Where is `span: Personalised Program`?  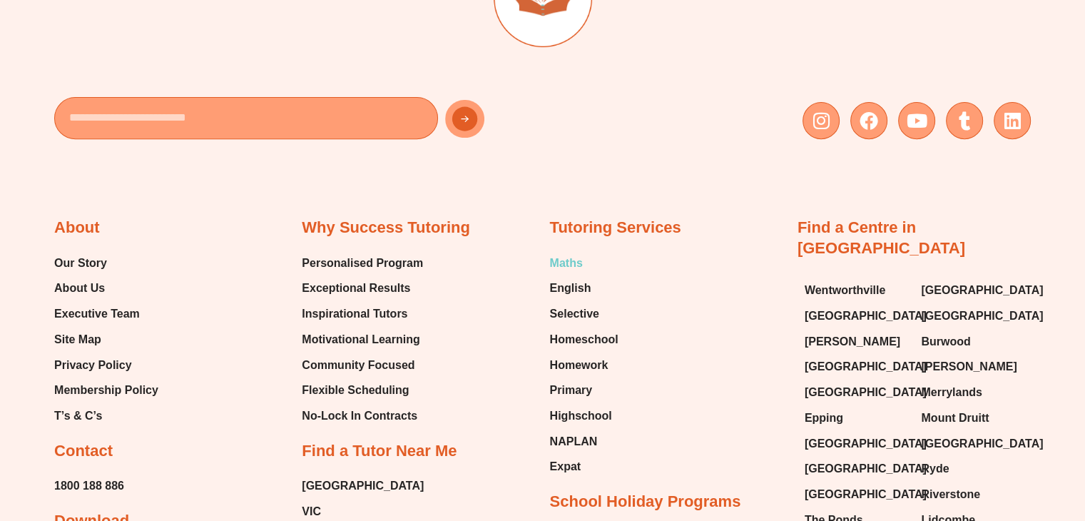 span: Personalised Program is located at coordinates (362, 263).